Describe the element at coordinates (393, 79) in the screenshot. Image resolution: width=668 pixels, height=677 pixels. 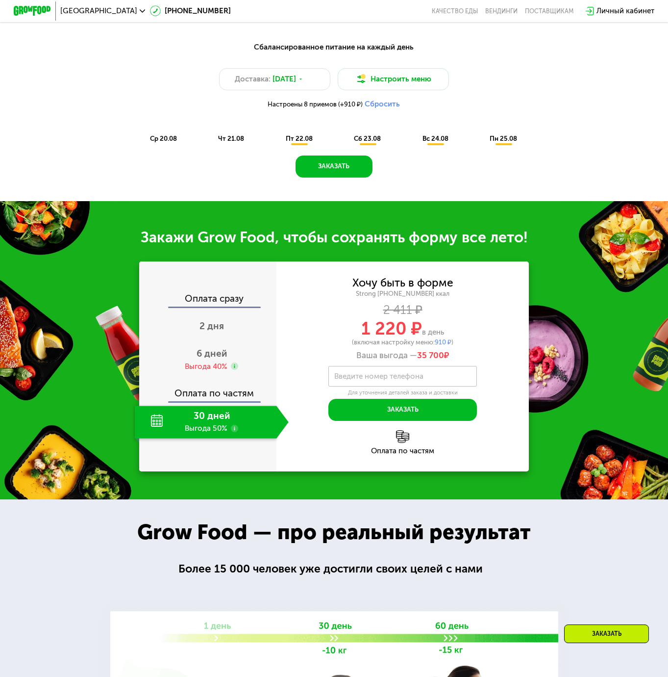
I see `button: Настроить меню` at that location.